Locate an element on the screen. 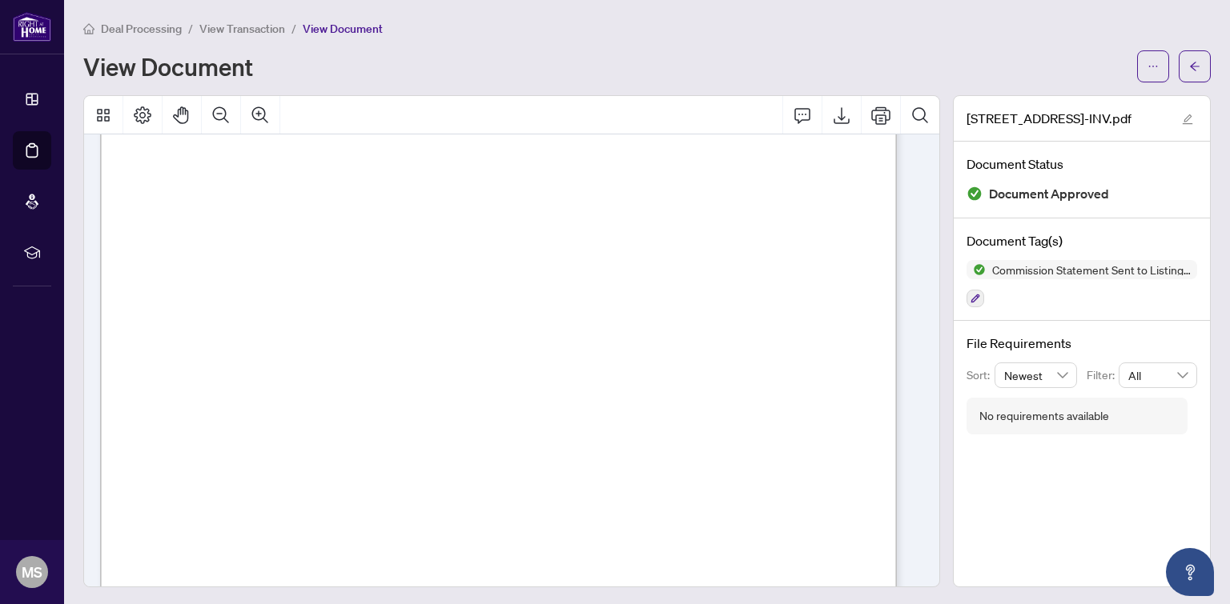 Image resolution: width=1230 pixels, height=604 pixels. h4: Document Status is located at coordinates (1082, 164).